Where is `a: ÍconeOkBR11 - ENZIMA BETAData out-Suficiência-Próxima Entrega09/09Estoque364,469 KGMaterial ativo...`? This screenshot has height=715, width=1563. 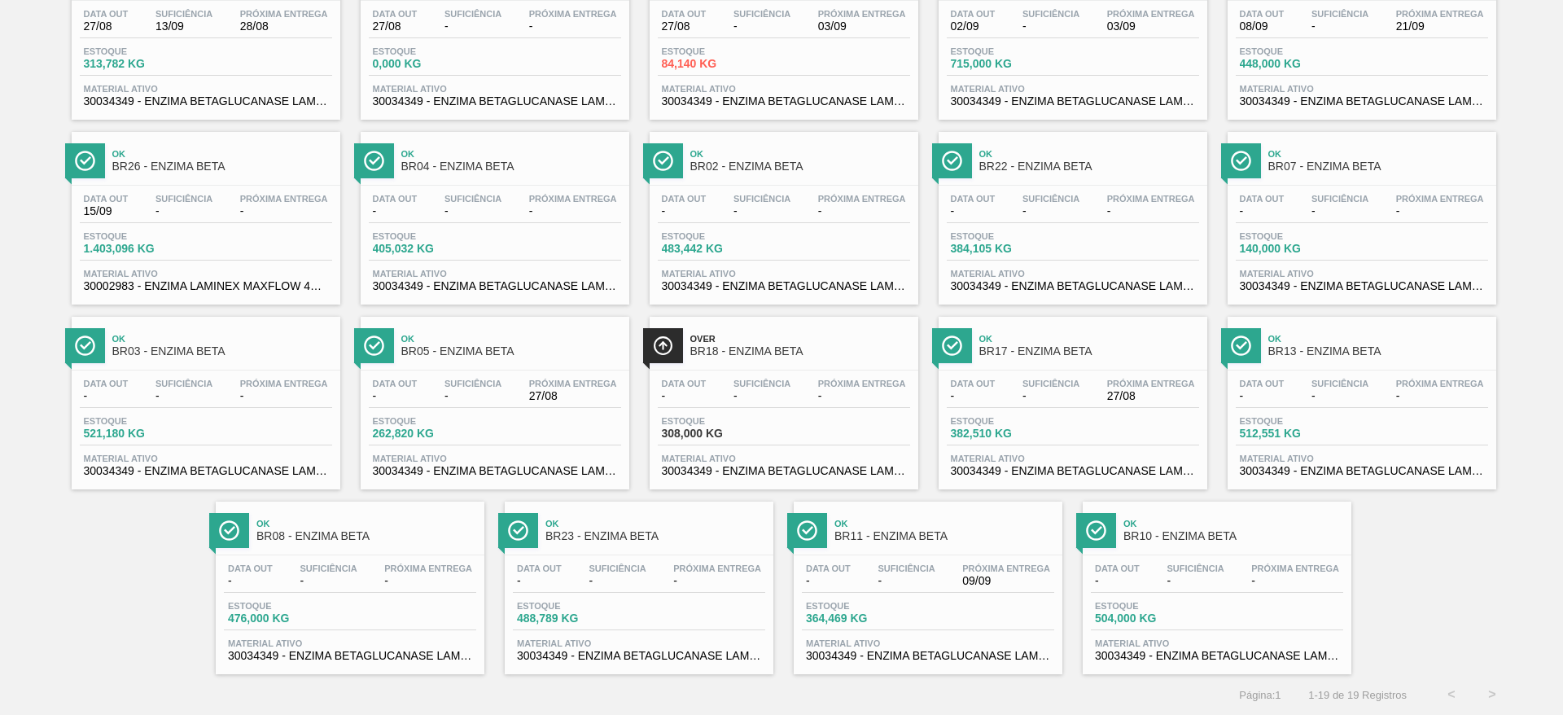 a: ÍconeOkBR11 - ENZIMA BETAData out-Suficiência-Próxima Entrega09/09Estoque364,469 KGMaterial ativo... is located at coordinates (926, 581).